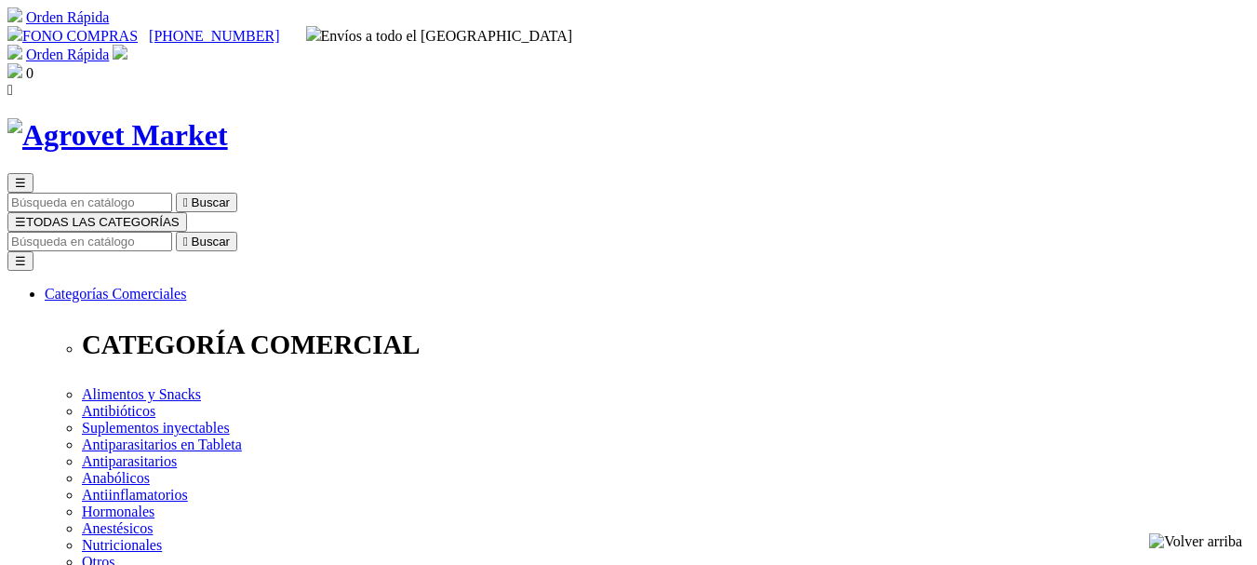  I want to click on a: Antibióticos, so click(118, 410).